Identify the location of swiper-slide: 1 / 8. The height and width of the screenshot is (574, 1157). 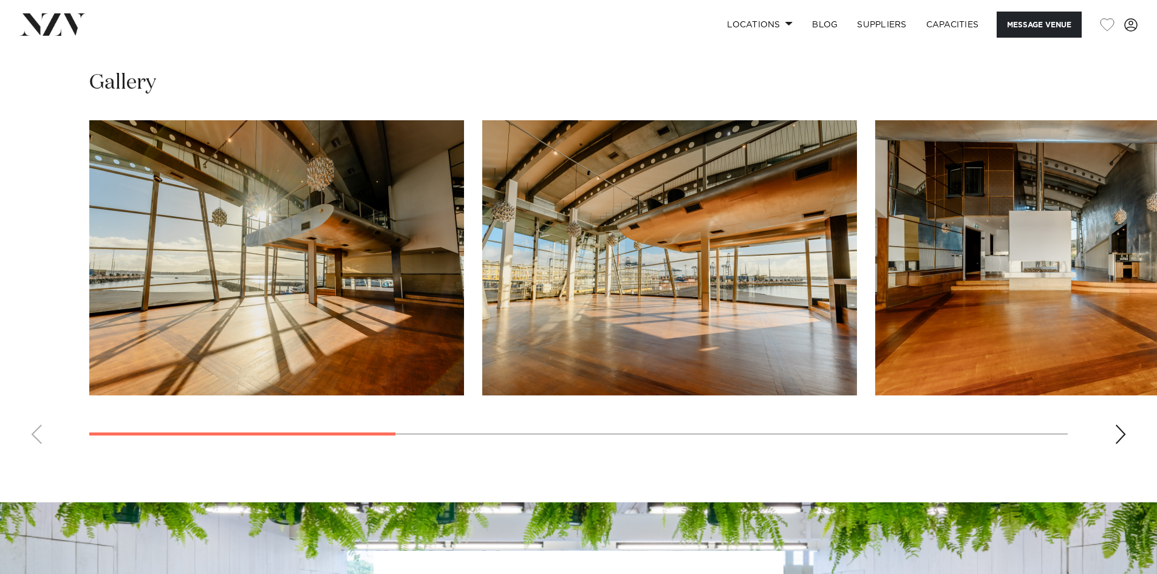
(276, 257).